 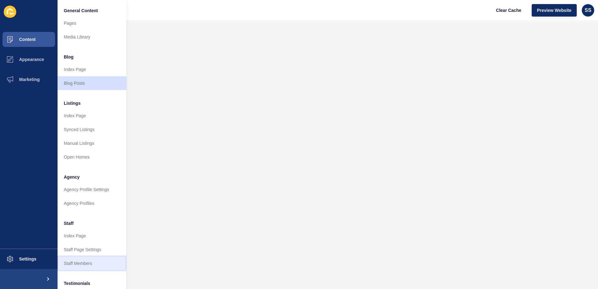 What do you see at coordinates (588, 10) in the screenshot?
I see `span: SS` at bounding box center [588, 10].